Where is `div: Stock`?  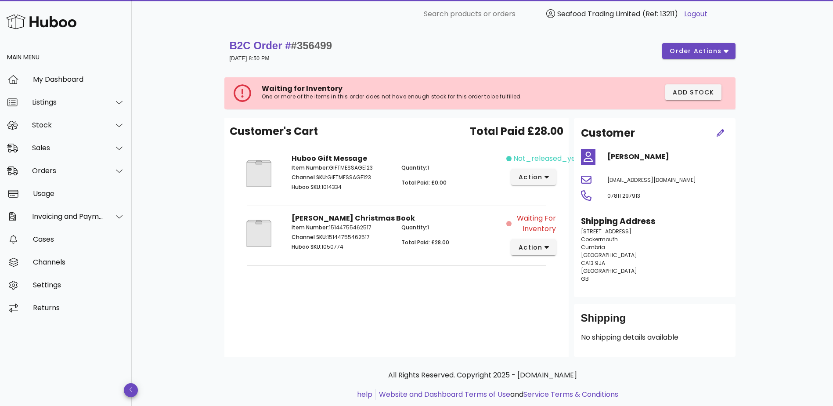
div: Stock is located at coordinates (68, 125).